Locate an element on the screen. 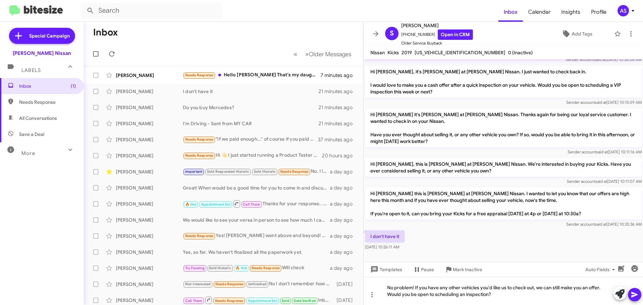  span: Special Campaign is located at coordinates (49, 36).